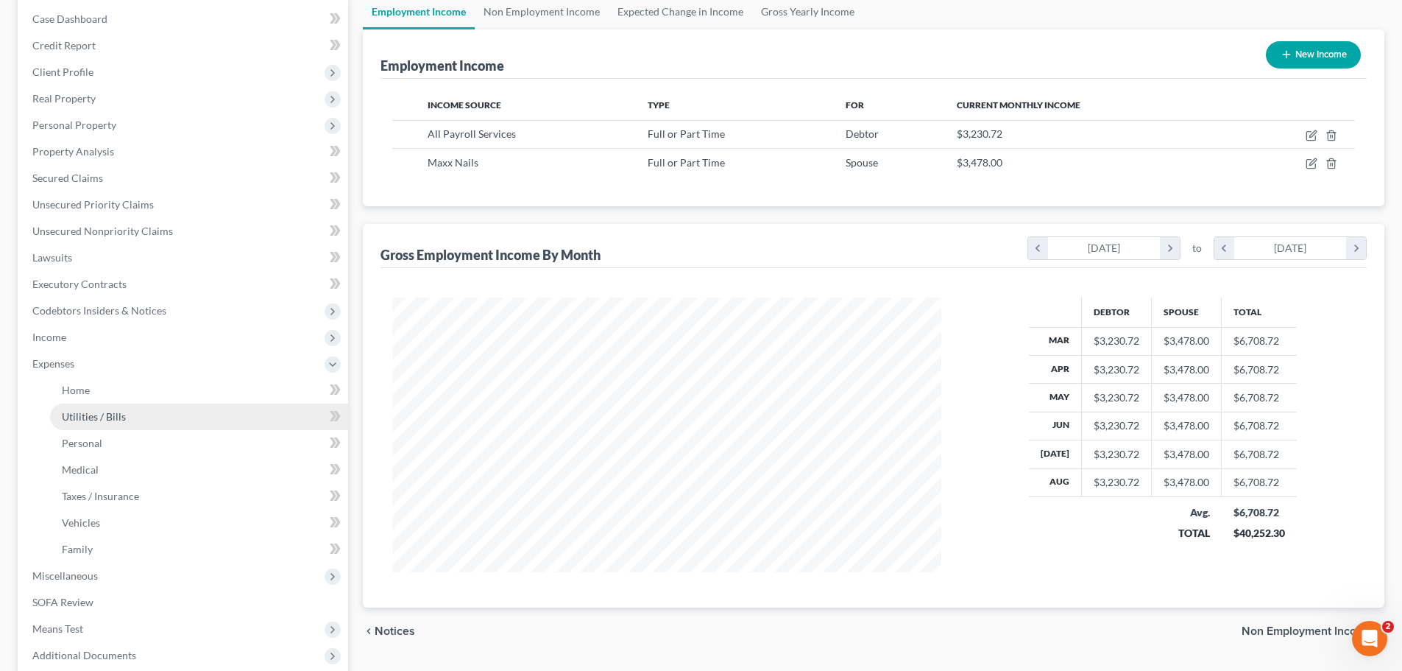 The width and height of the screenshot is (1402, 671). What do you see at coordinates (465, 105) in the screenshot?
I see `span: Income Source` at bounding box center [465, 105].